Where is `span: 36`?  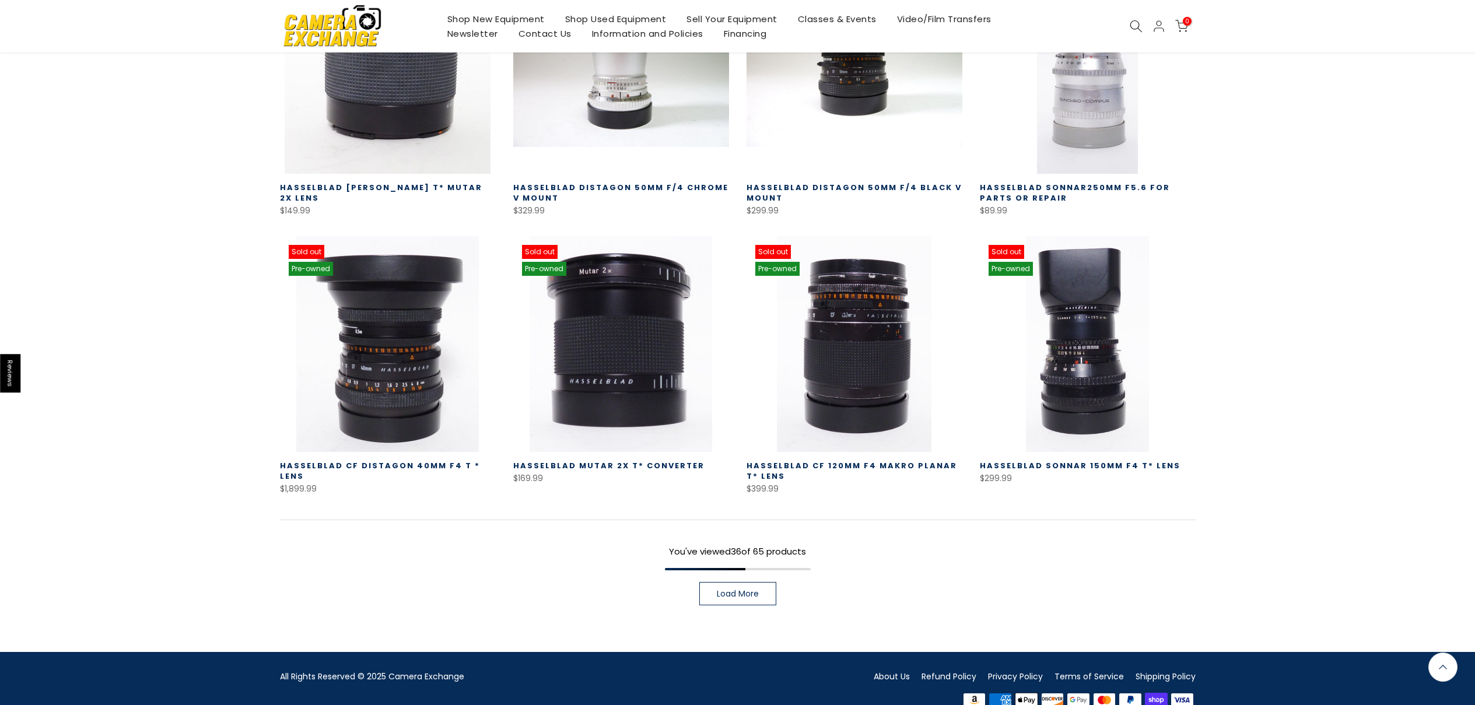 span: 36 is located at coordinates (736, 551).